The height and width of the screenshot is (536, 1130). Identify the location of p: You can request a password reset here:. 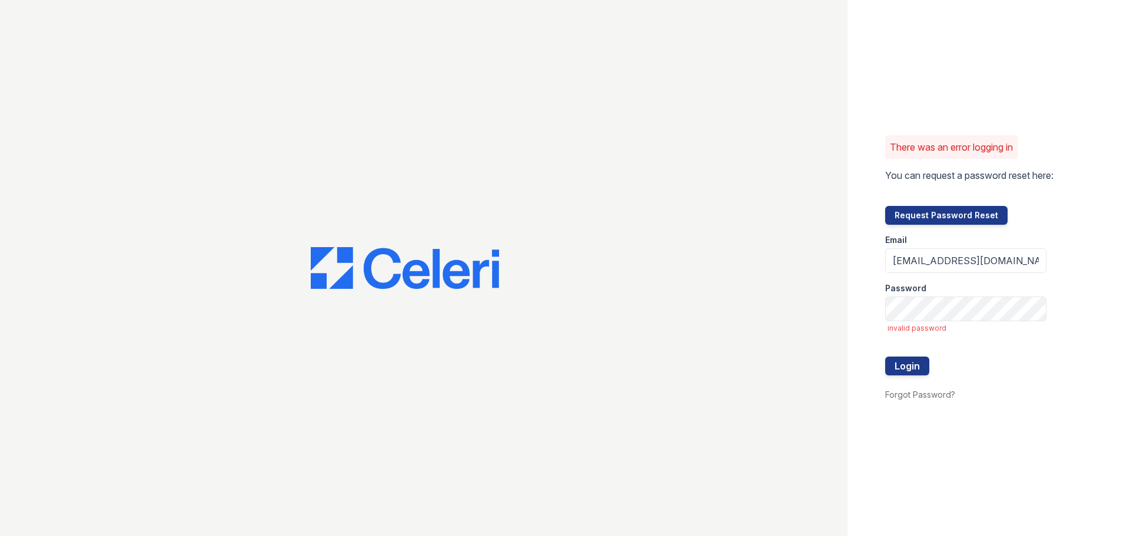
(970, 175).